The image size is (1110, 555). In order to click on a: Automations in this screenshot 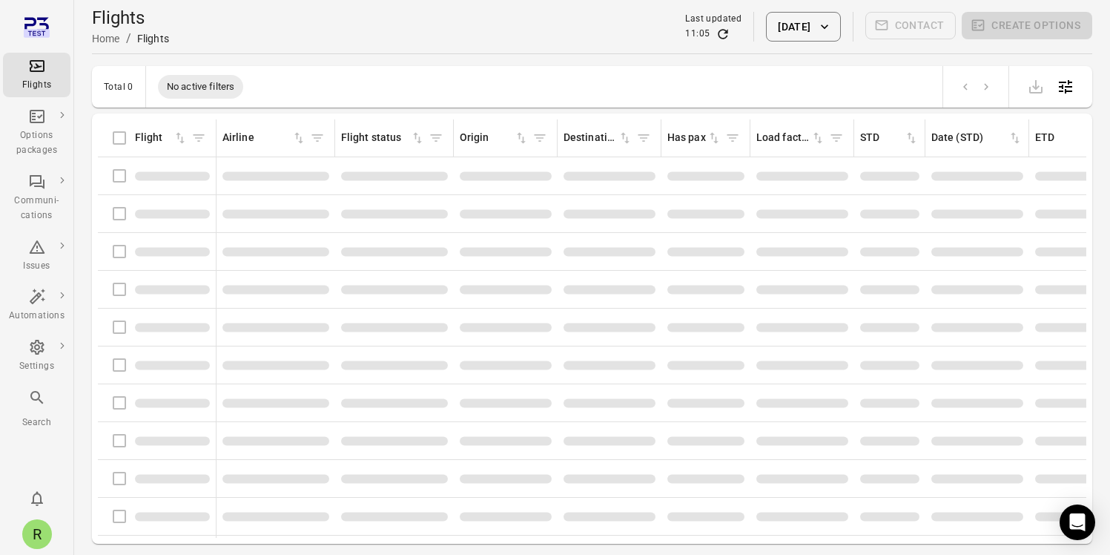, I will do `click(36, 306)`.